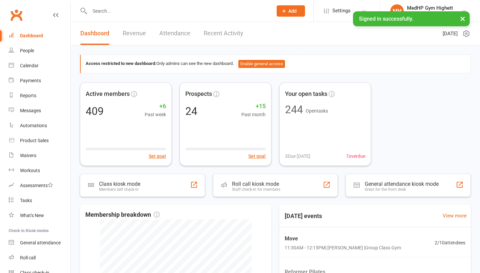  Describe the element at coordinates (275, 64) in the screenshot. I see `div: Only admins can see the new dashboard.` at that location.